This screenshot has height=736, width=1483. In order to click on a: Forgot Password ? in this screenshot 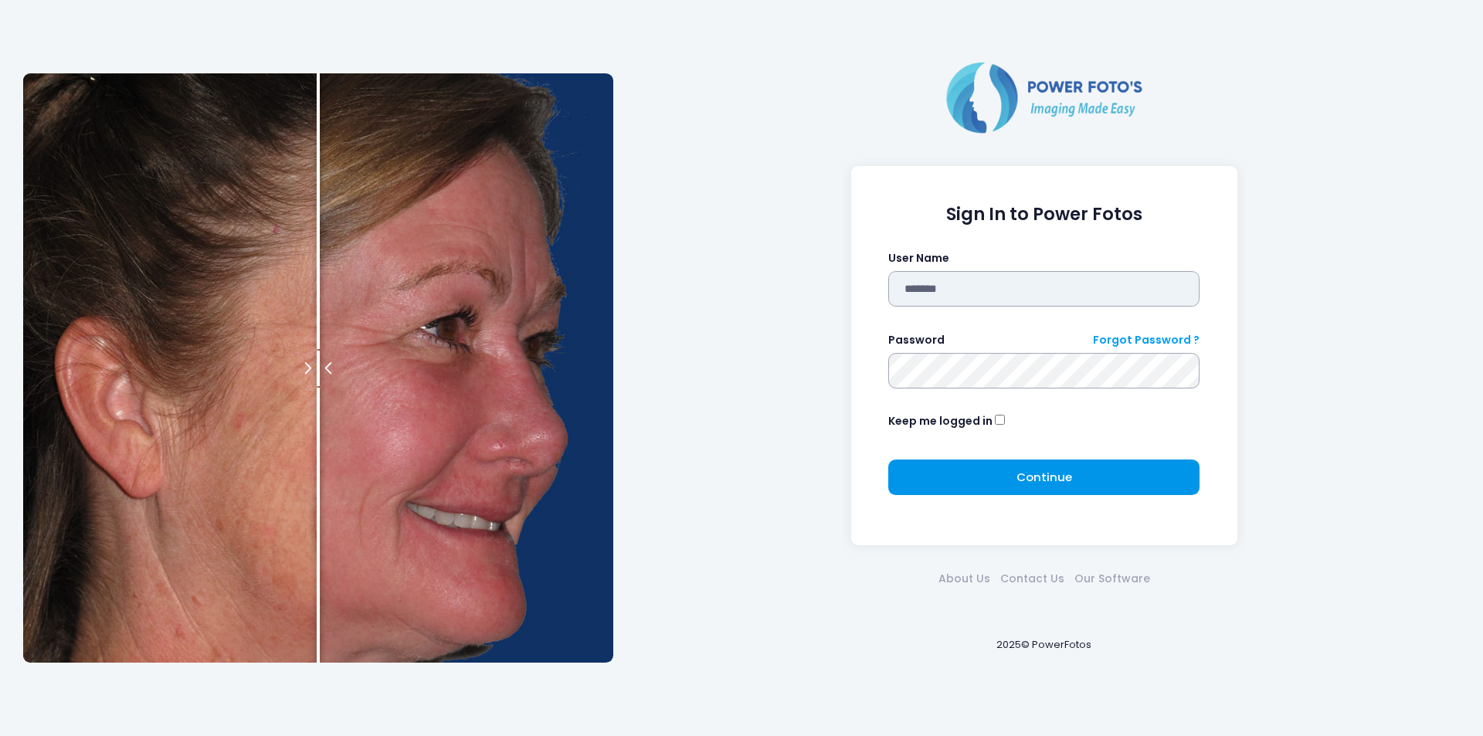, I will do `click(1146, 340)`.